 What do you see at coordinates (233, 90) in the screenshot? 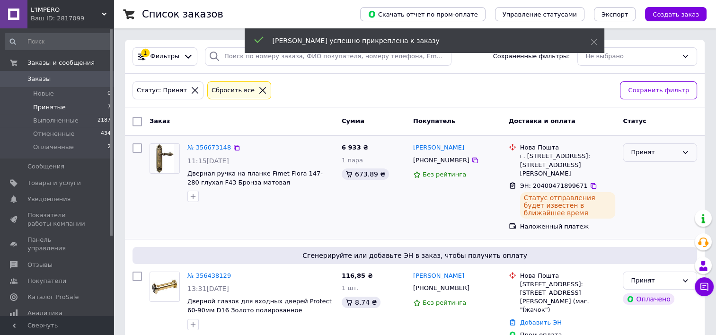
I see `div: Сбросить все` at bounding box center [233, 90].